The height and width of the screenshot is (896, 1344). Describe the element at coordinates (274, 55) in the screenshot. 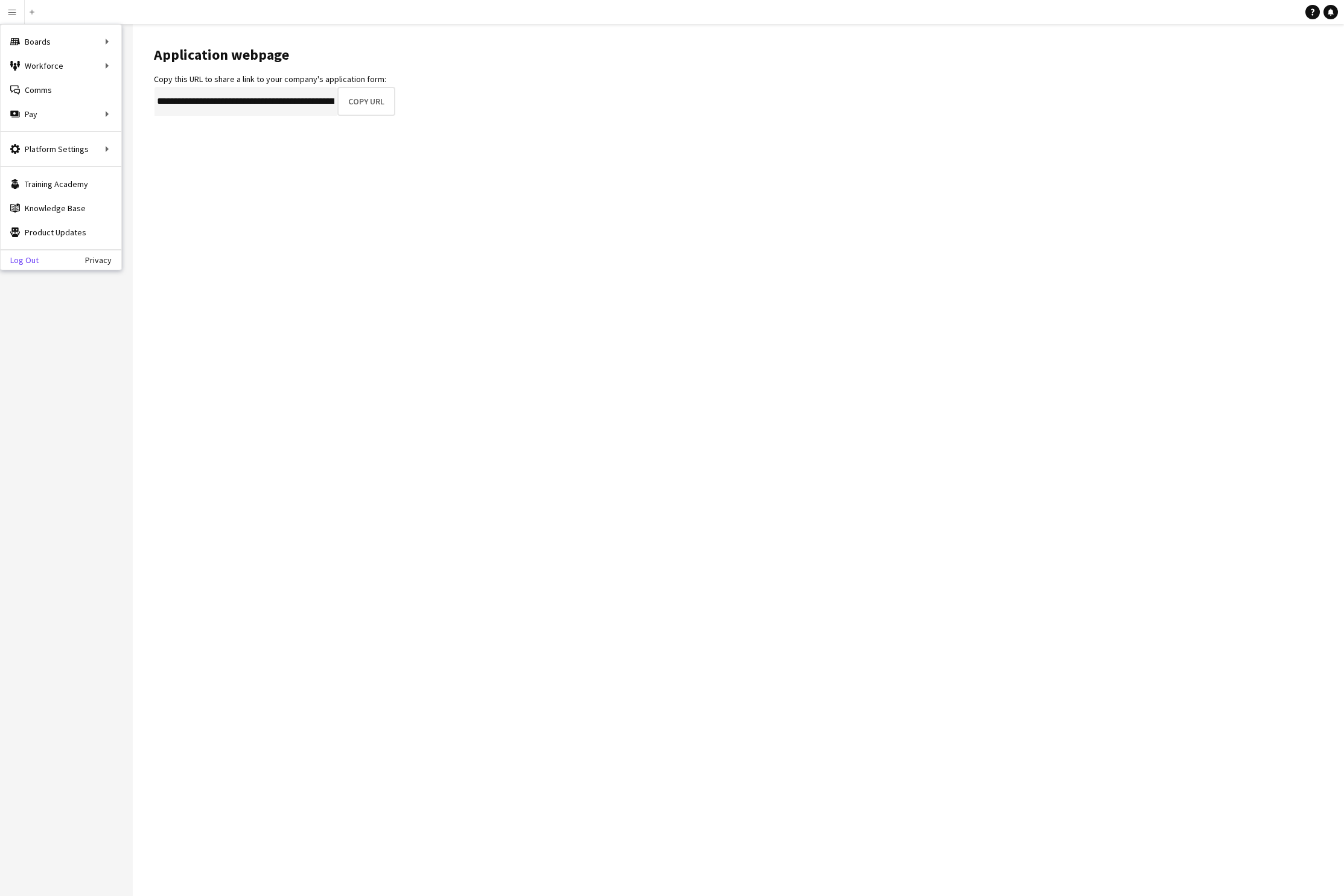

I see `h1: Application webpage` at that location.